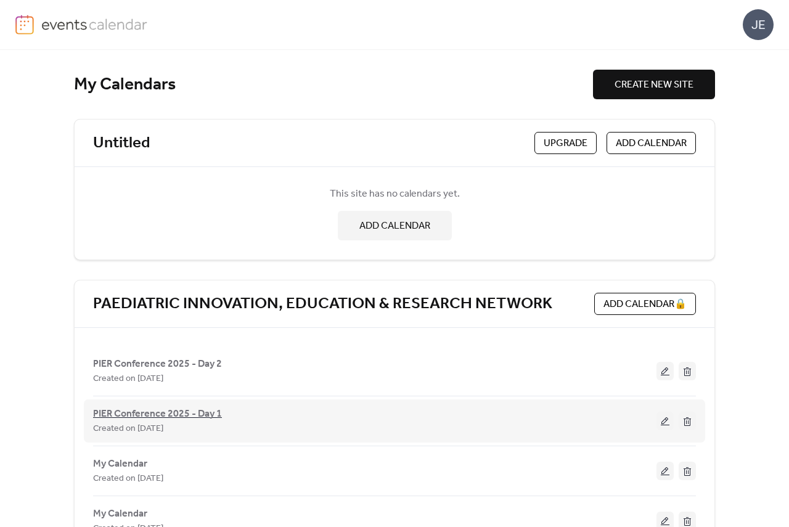  Describe the element at coordinates (758, 25) in the screenshot. I see `div: JE` at that location.